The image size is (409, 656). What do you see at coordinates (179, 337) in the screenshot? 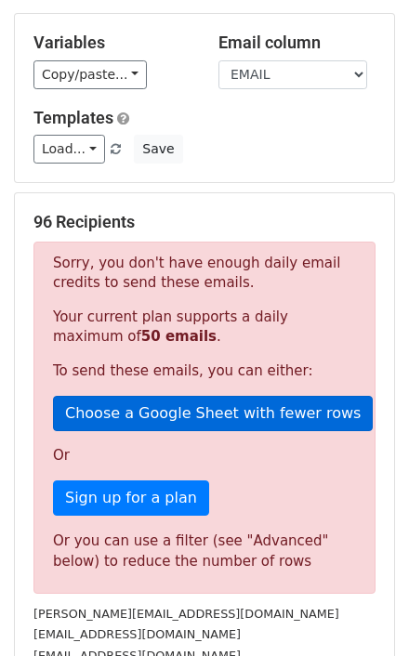
I see `strong: 50 emails` at bounding box center [179, 337].